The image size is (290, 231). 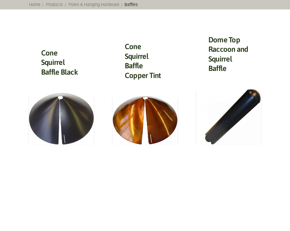 What do you see at coordinates (228, 54) in the screenshot?
I see `a: Dome Top Raccoon and Squirrel Baffle` at bounding box center [228, 54].